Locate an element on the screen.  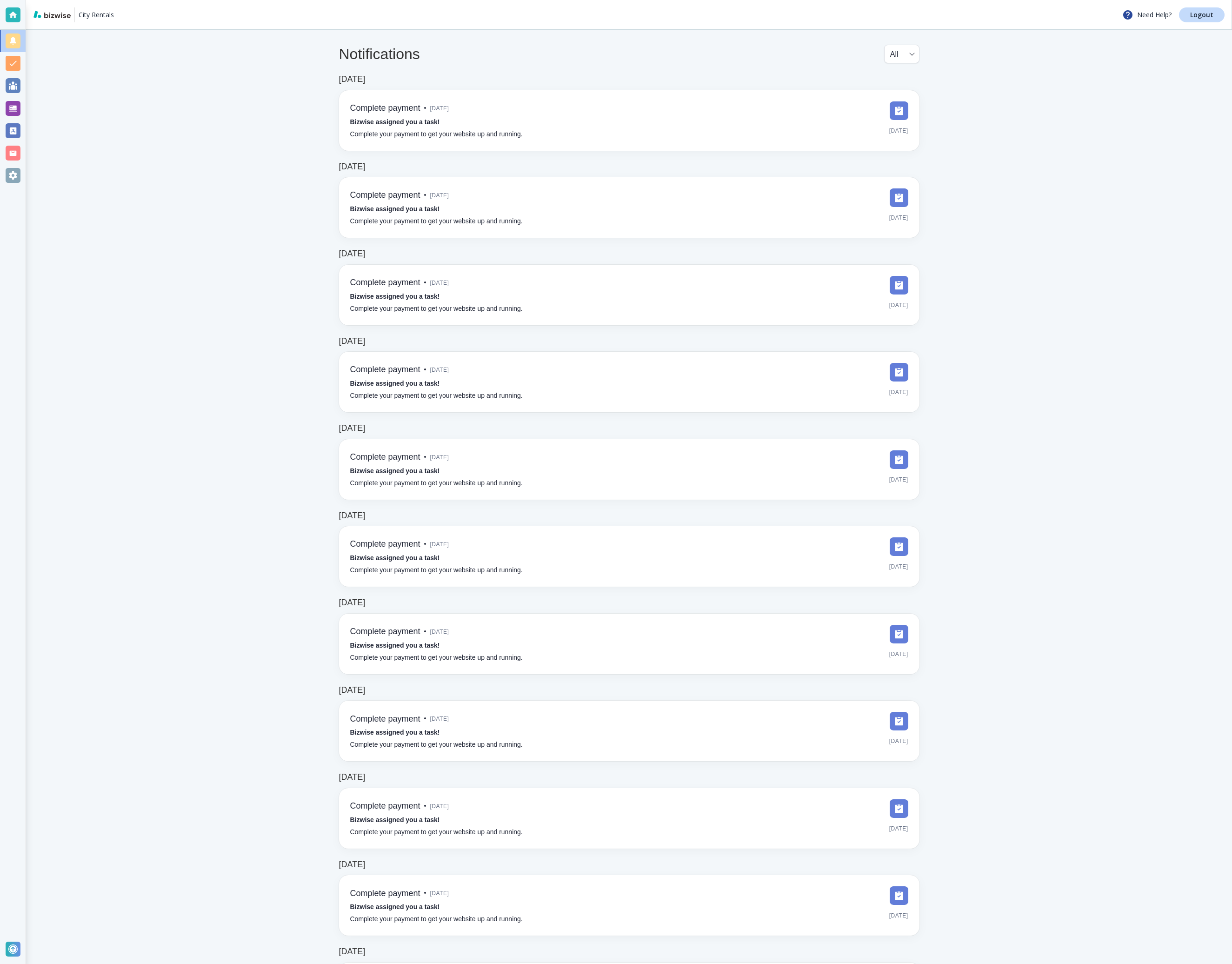
p: Need Help? is located at coordinates (1146, 15).